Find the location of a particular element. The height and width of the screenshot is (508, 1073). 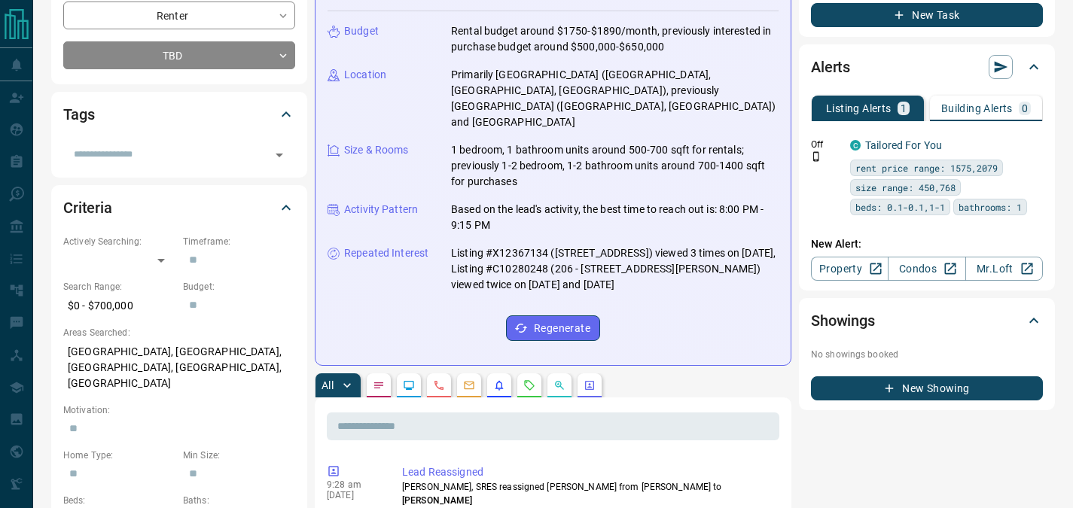

p: Baths: is located at coordinates (239, 501).